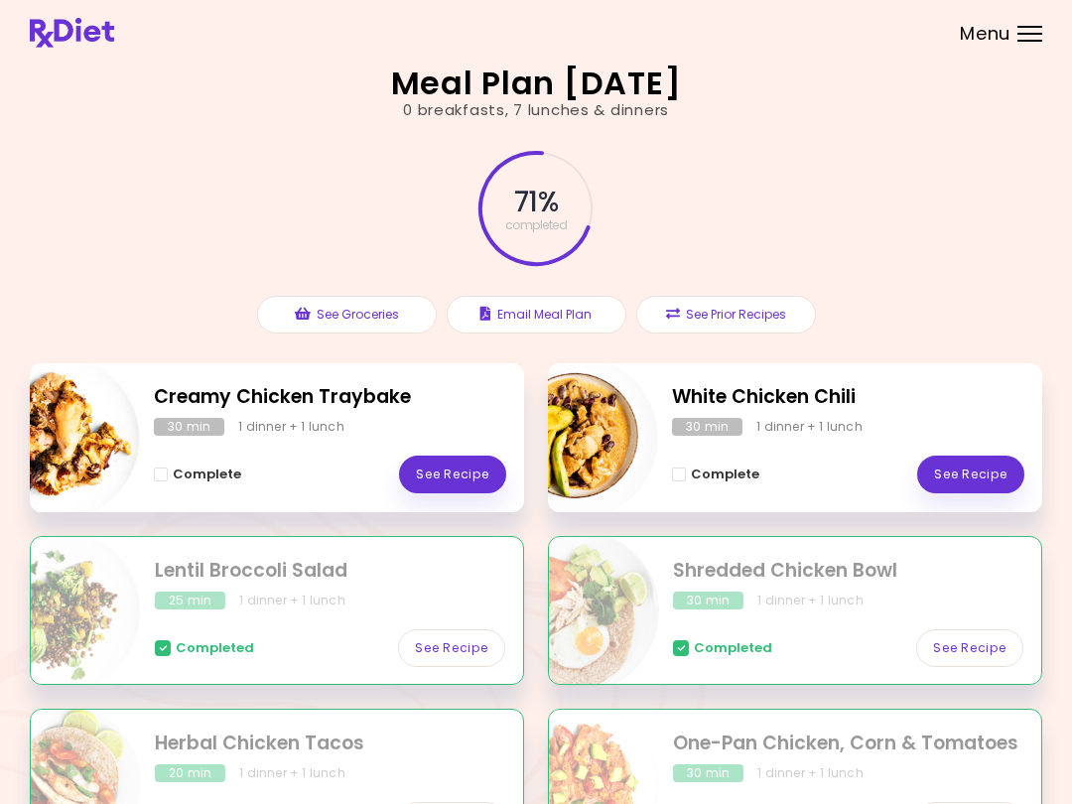  Describe the element at coordinates (576, 438) in the screenshot. I see `img: Info - White Chicken Chili` at that location.